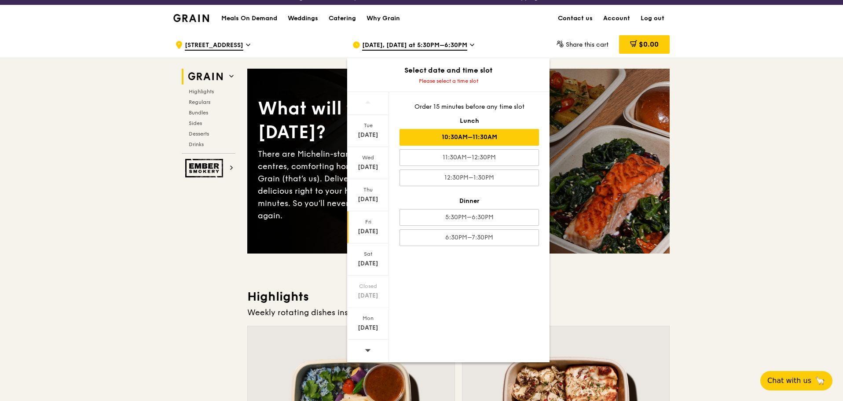 The height and width of the screenshot is (401, 843). Describe the element at coordinates (469, 137) in the screenshot. I see `div: 10:30AM–11:30AM` at that location.